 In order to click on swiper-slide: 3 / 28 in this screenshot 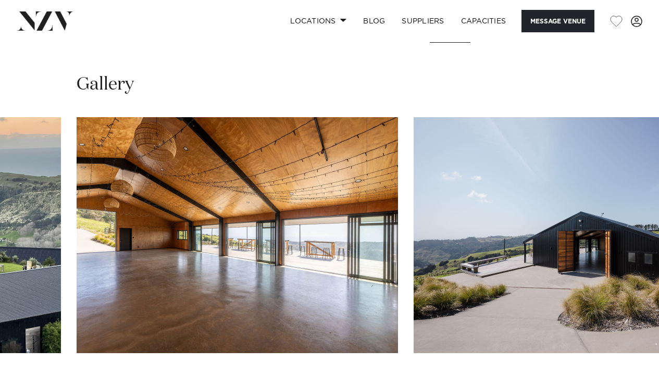, I will do `click(237, 235)`.